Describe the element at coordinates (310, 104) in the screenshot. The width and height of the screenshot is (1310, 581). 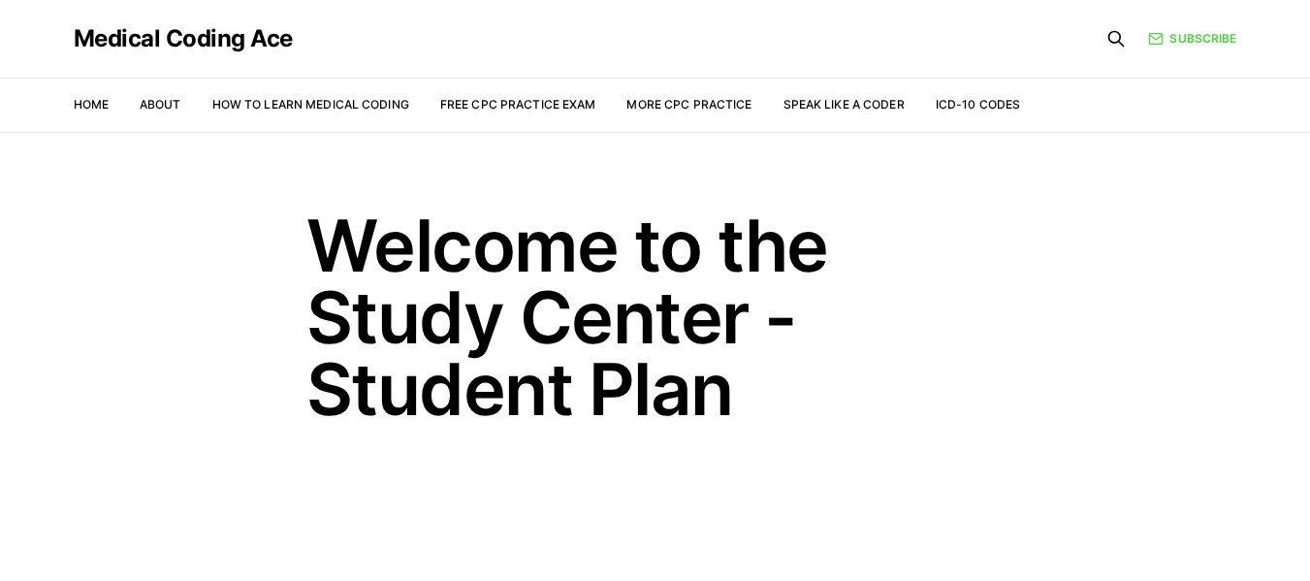
I see `a: How to Learn Medical Coding` at that location.